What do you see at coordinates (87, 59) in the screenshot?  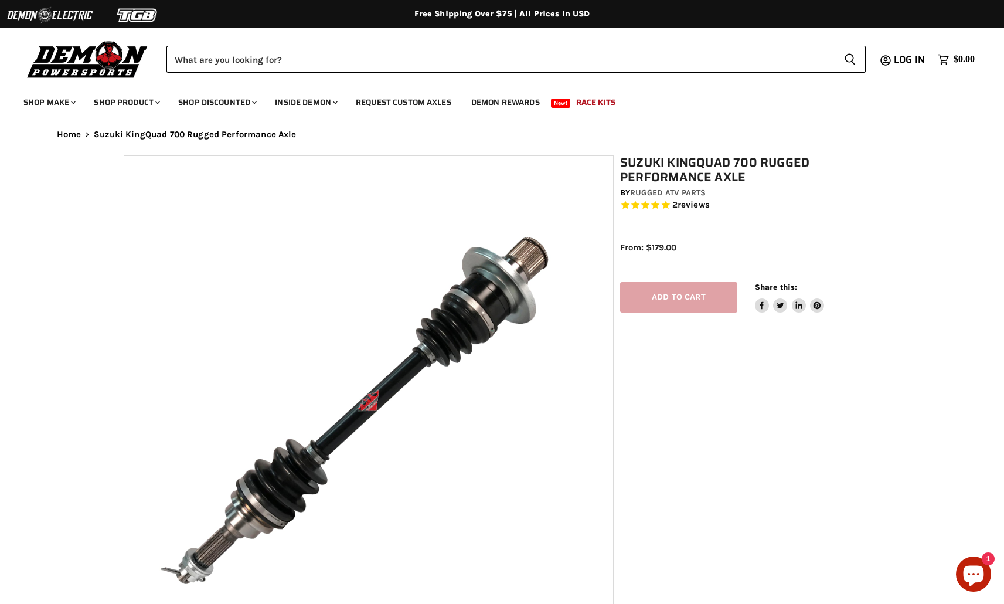 I see `img: Demon Powersports` at bounding box center [87, 59].